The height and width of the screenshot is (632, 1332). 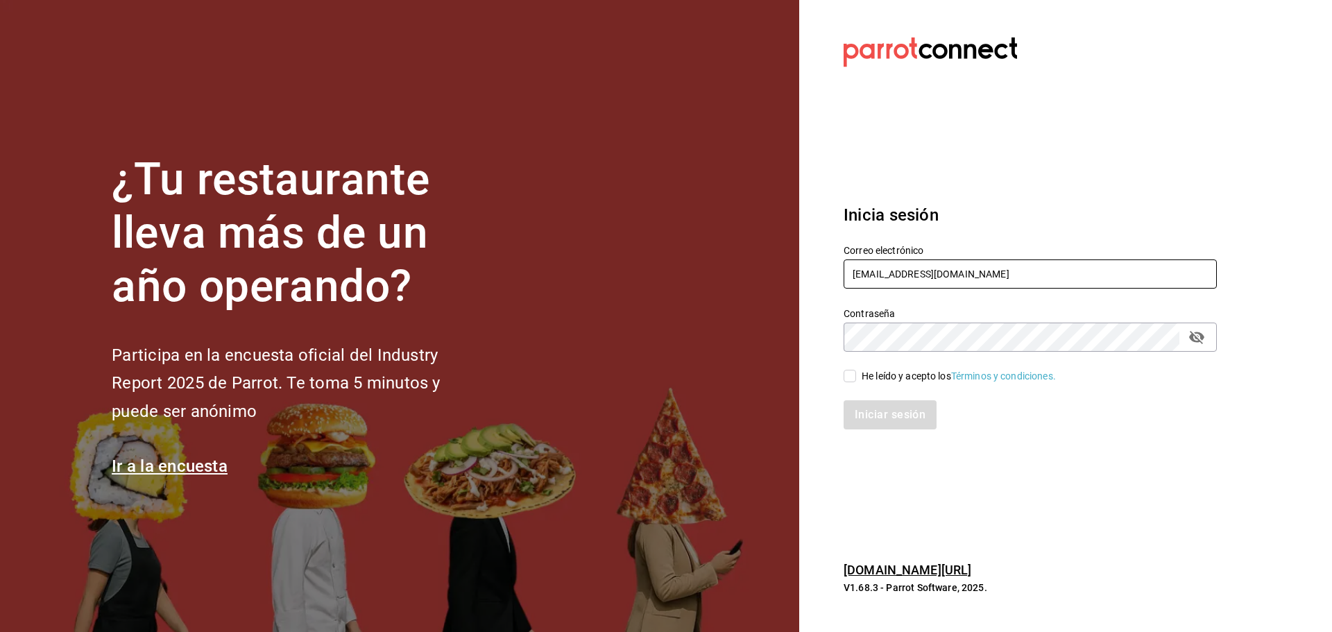 I want to click on label: Contraseña, so click(x=1030, y=314).